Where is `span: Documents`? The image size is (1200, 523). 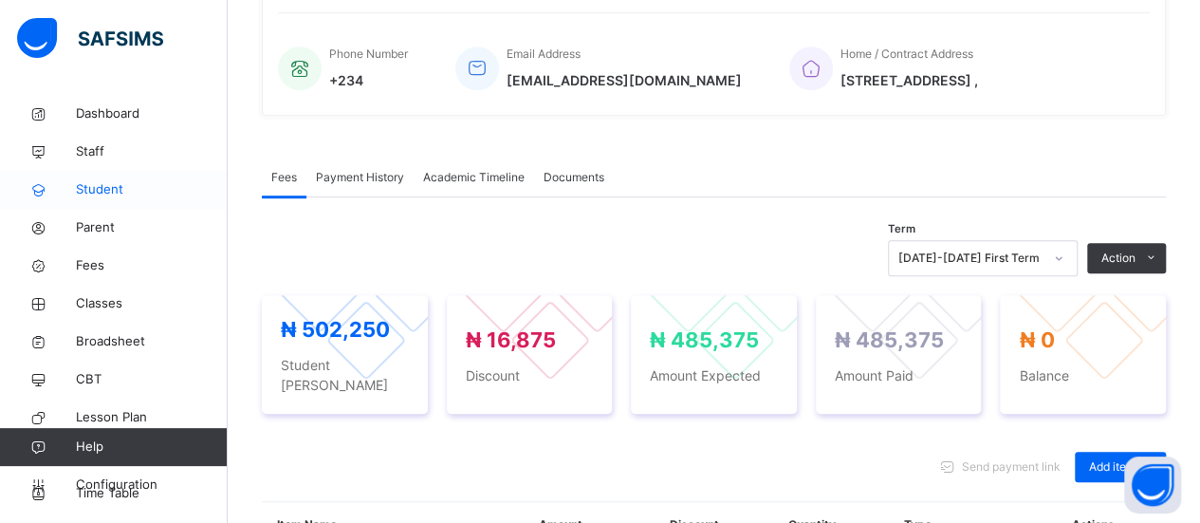 span: Documents is located at coordinates (574, 177).